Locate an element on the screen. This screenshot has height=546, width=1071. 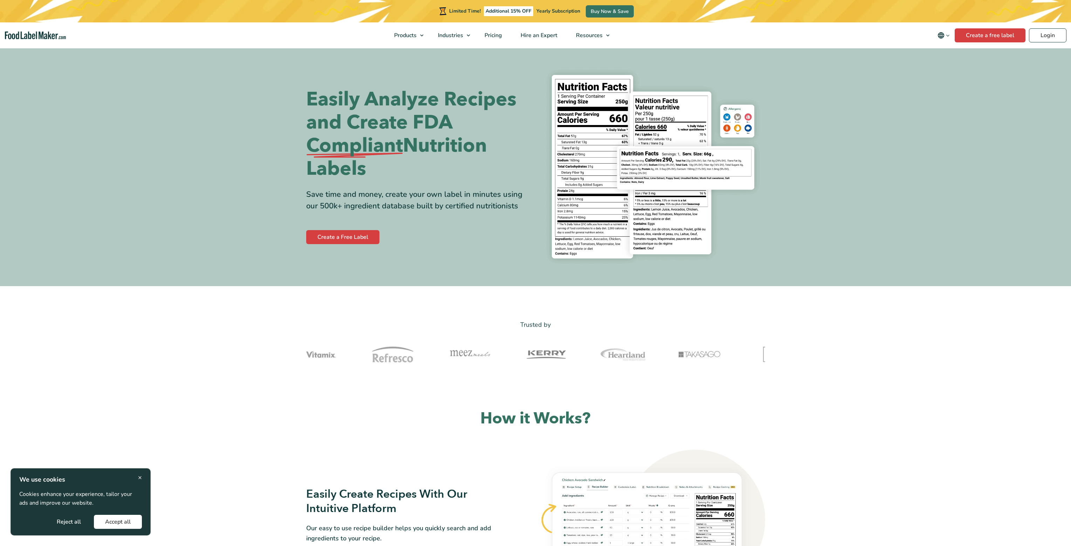
a: Resources is located at coordinates (590, 35).